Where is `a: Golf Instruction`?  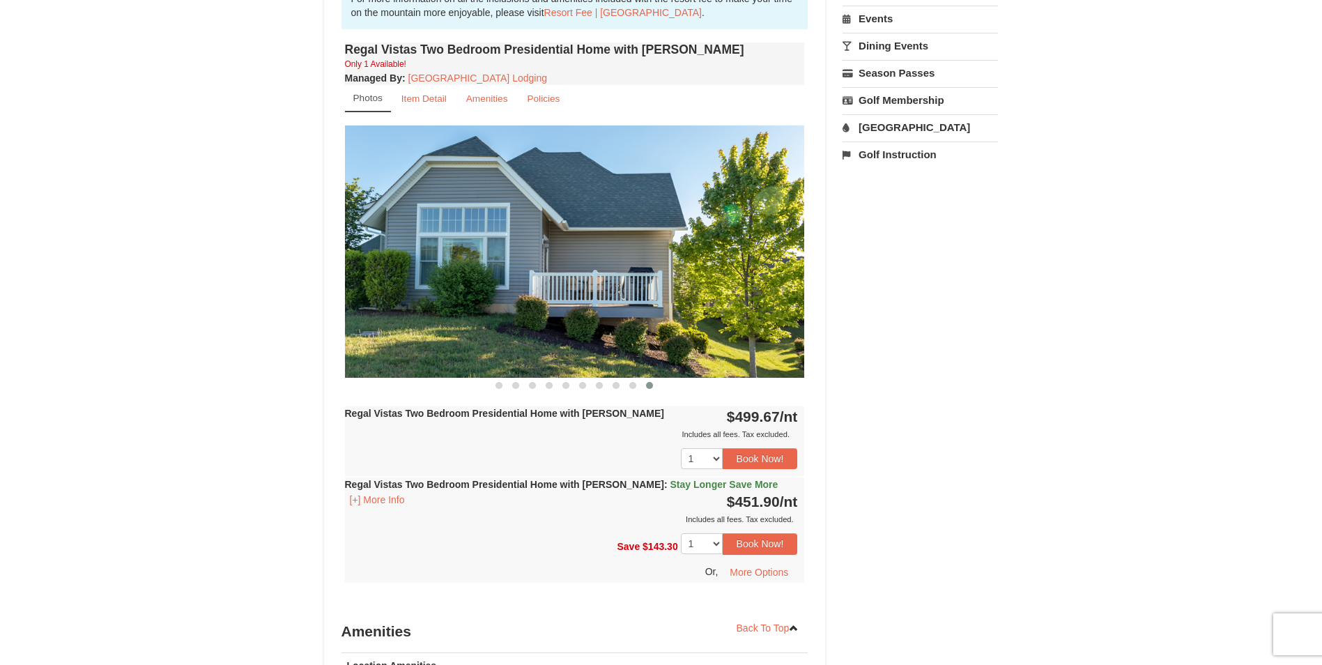
a: Golf Instruction is located at coordinates (920, 154).